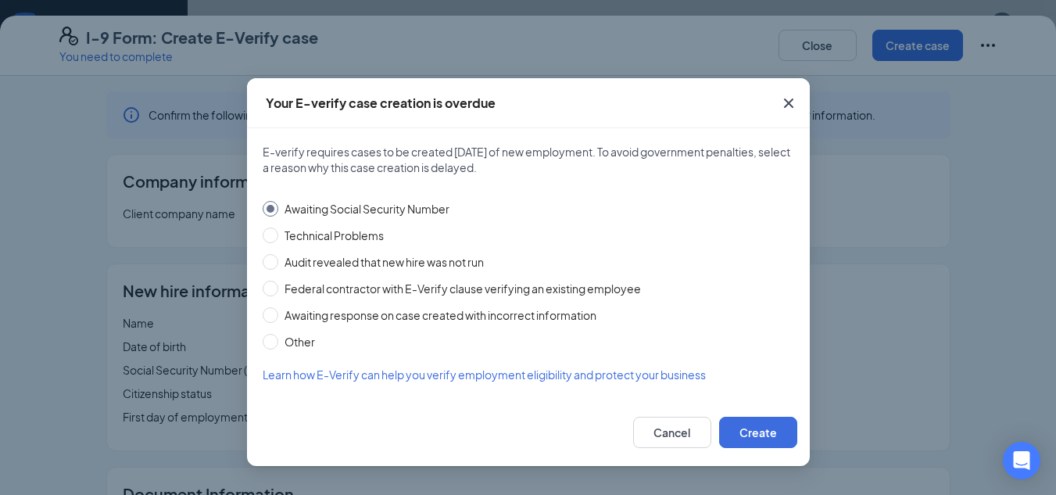  What do you see at coordinates (788, 103) in the screenshot?
I see `svg: Cross` at bounding box center [788, 103].